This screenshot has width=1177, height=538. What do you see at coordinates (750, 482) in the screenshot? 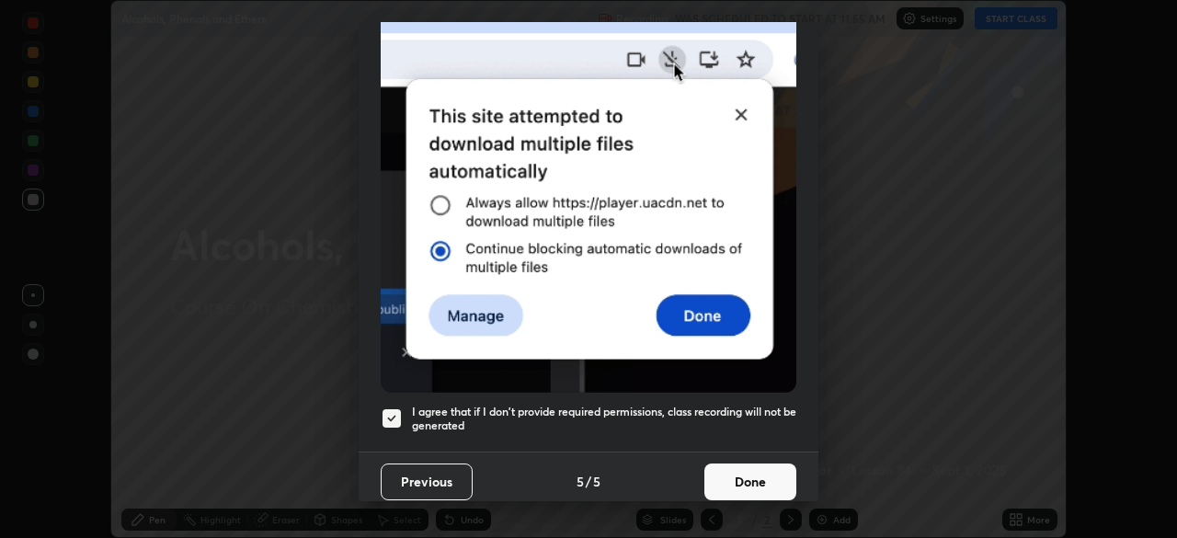
I see `button: Done` at bounding box center [750, 482].